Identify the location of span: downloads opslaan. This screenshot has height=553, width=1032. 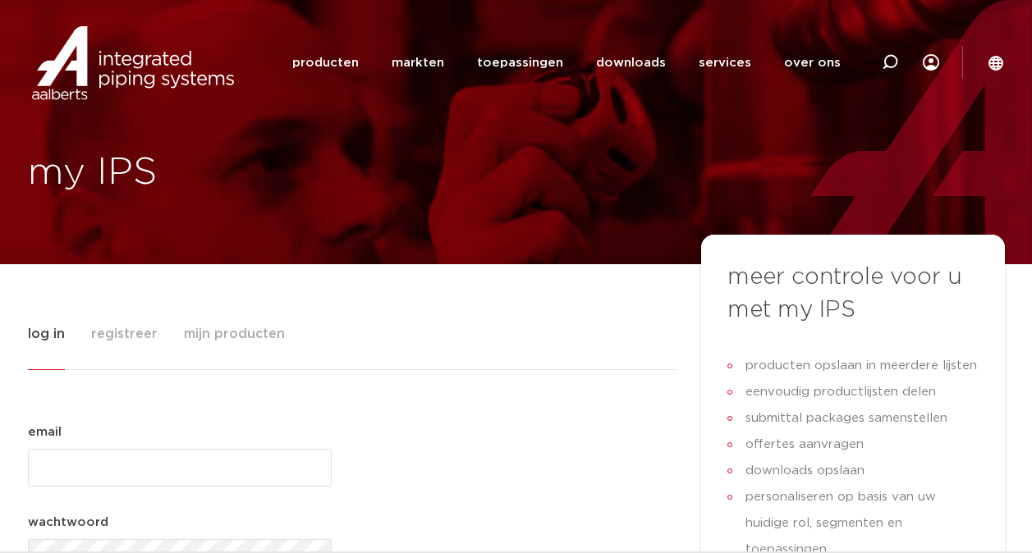
(803, 471).